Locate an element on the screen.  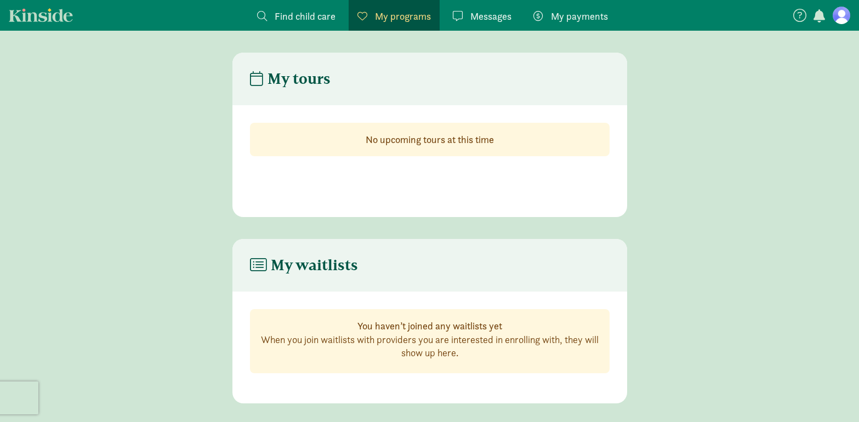
p: When you join waitlists with providers you are interested in enrolling with, they will show up here. is located at coordinates (430, 347).